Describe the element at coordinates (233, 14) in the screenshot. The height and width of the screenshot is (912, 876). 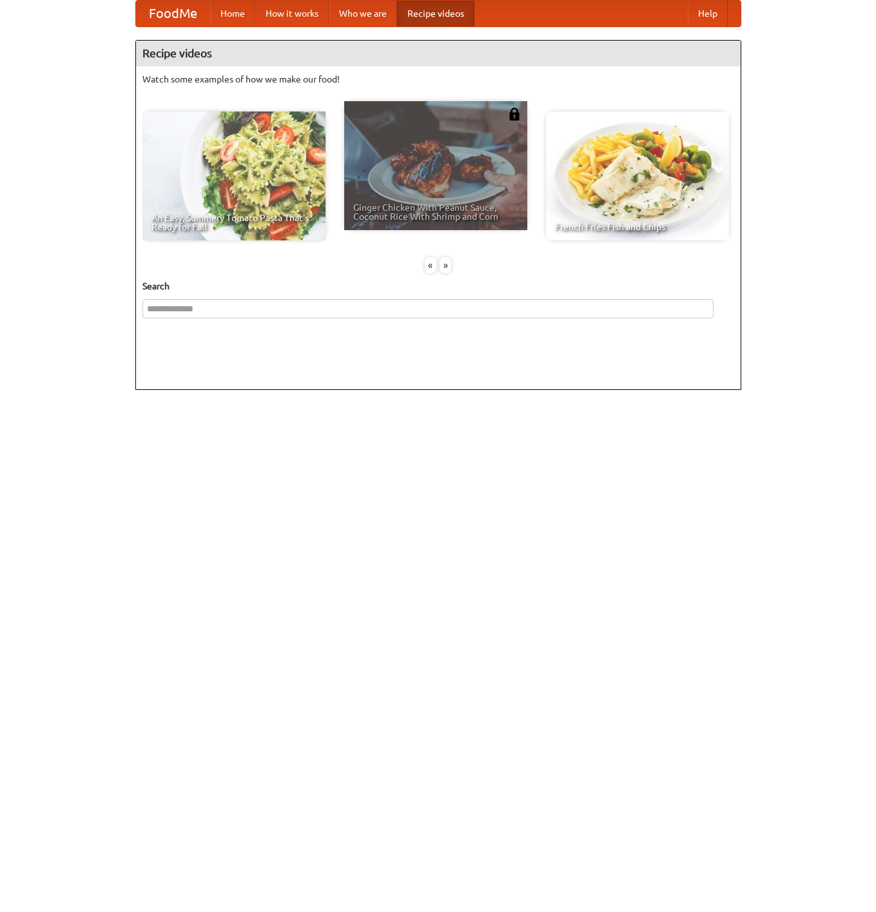
I see `a: Home` at that location.